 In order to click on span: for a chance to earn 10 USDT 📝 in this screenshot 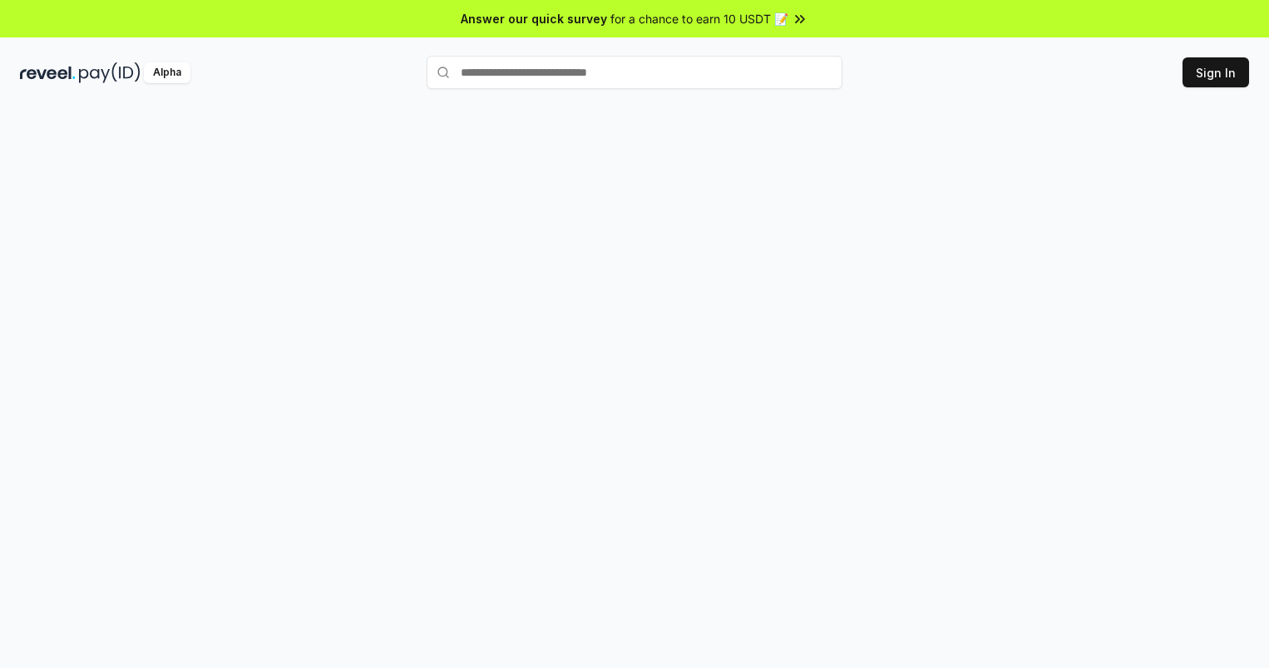, I will do `click(699, 18)`.